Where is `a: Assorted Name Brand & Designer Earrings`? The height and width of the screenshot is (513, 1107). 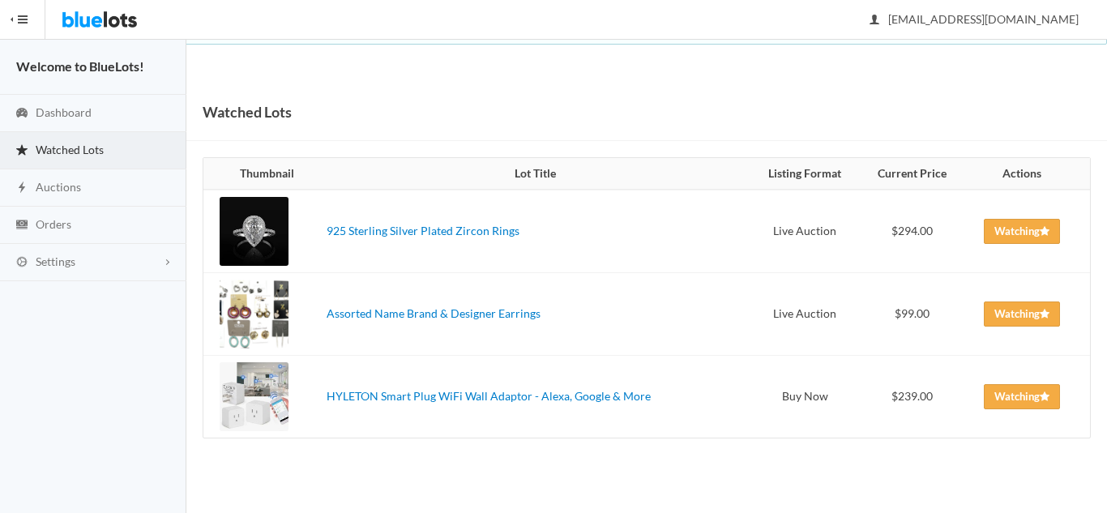
a: Assorted Name Brand & Designer Earrings is located at coordinates (434, 313).